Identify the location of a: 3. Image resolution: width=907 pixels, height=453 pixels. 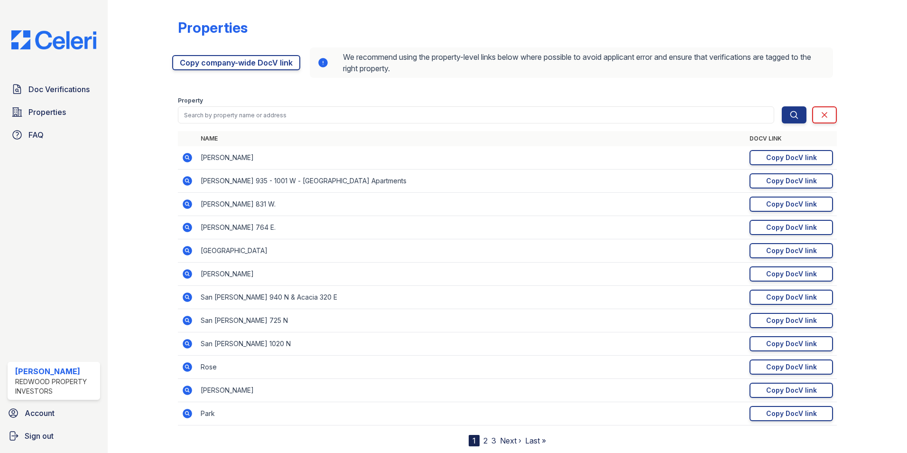
(494, 440).